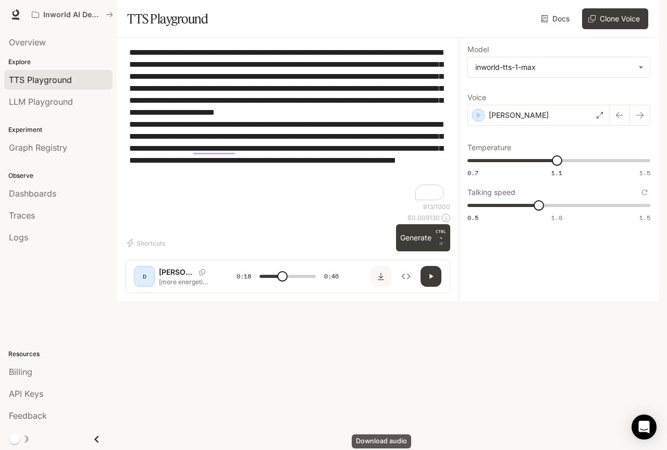 This screenshot has width=667, height=450. Describe the element at coordinates (557, 217) in the screenshot. I see `span: 1.0` at that location.